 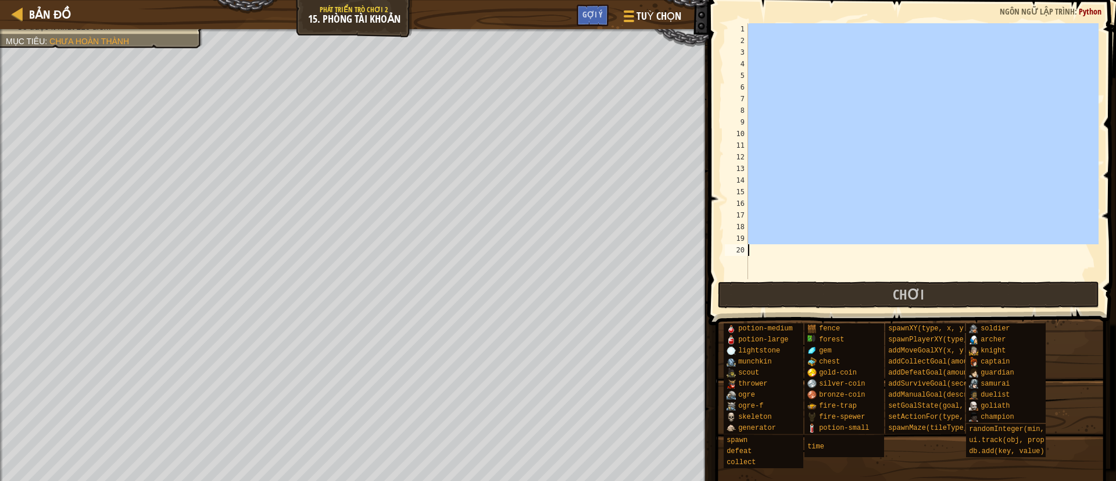 I want to click on span: spawnXY(type, x, y), so click(x=928, y=328).